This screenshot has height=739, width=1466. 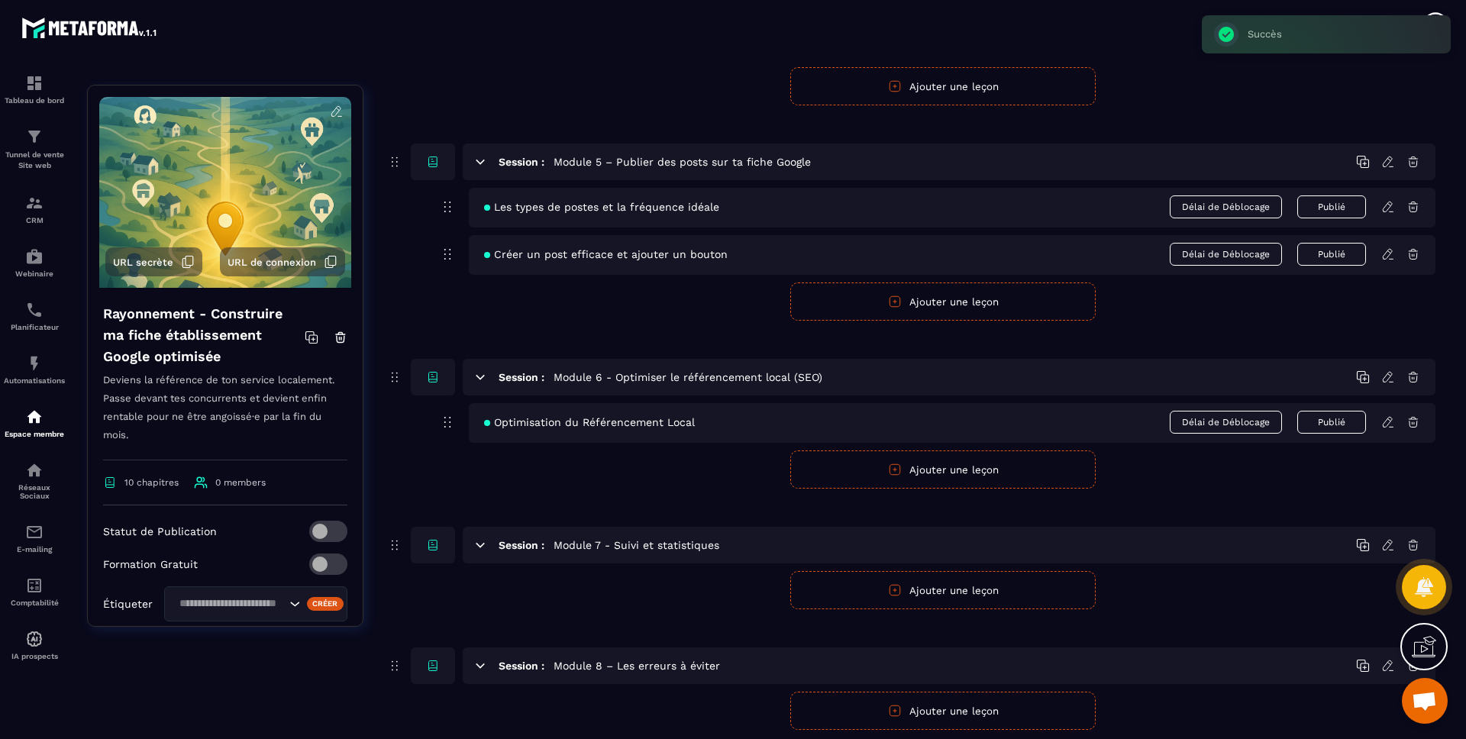 What do you see at coordinates (34, 470) in the screenshot?
I see `img: social-network` at bounding box center [34, 470].